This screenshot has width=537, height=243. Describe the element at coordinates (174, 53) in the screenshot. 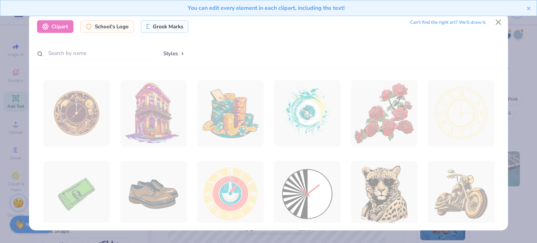

I see `button: Styles` at that location.